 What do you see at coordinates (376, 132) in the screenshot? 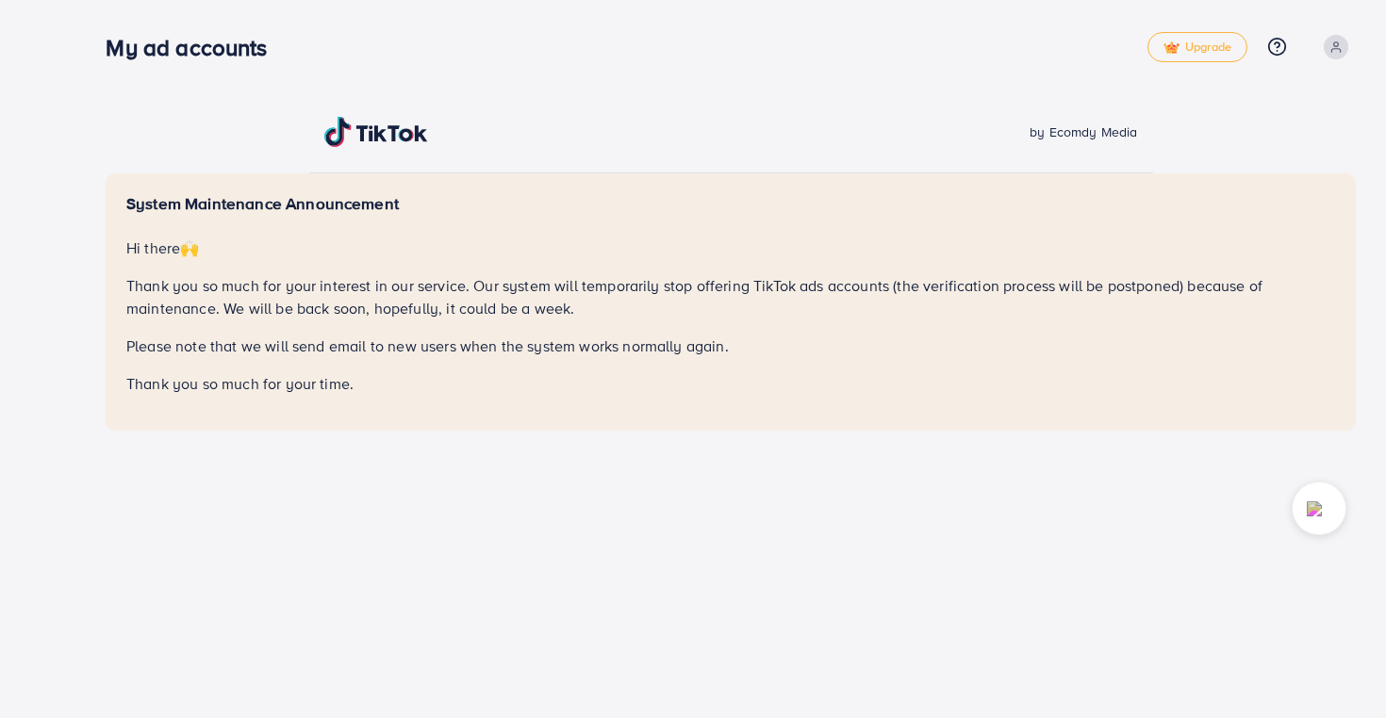
I see `img: TikTok` at bounding box center [376, 132].